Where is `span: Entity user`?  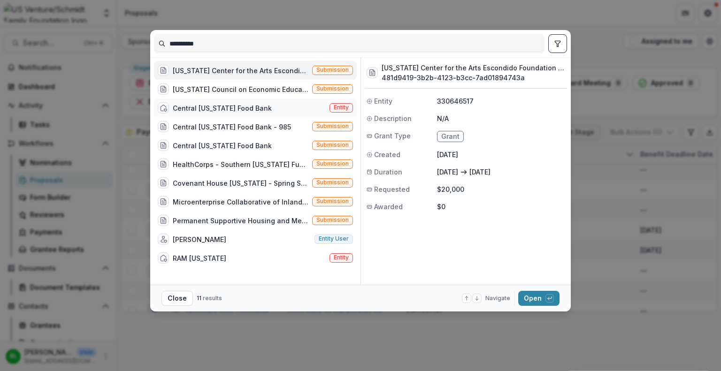 span: Entity user is located at coordinates (334, 239).